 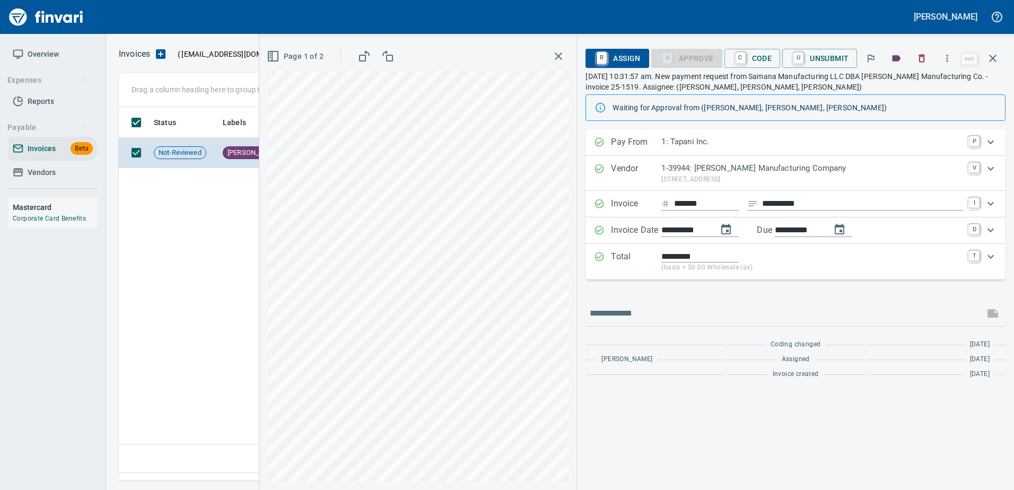 I want to click on button: UUnsubmit, so click(x=820, y=58).